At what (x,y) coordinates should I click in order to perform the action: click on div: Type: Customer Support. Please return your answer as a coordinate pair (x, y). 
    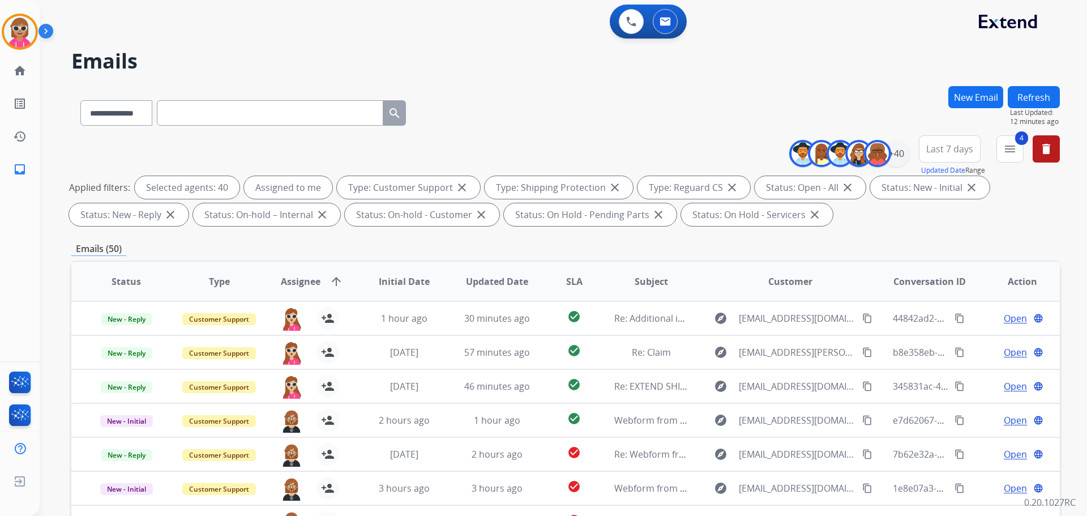
    Looking at the image, I should click on (408, 187).